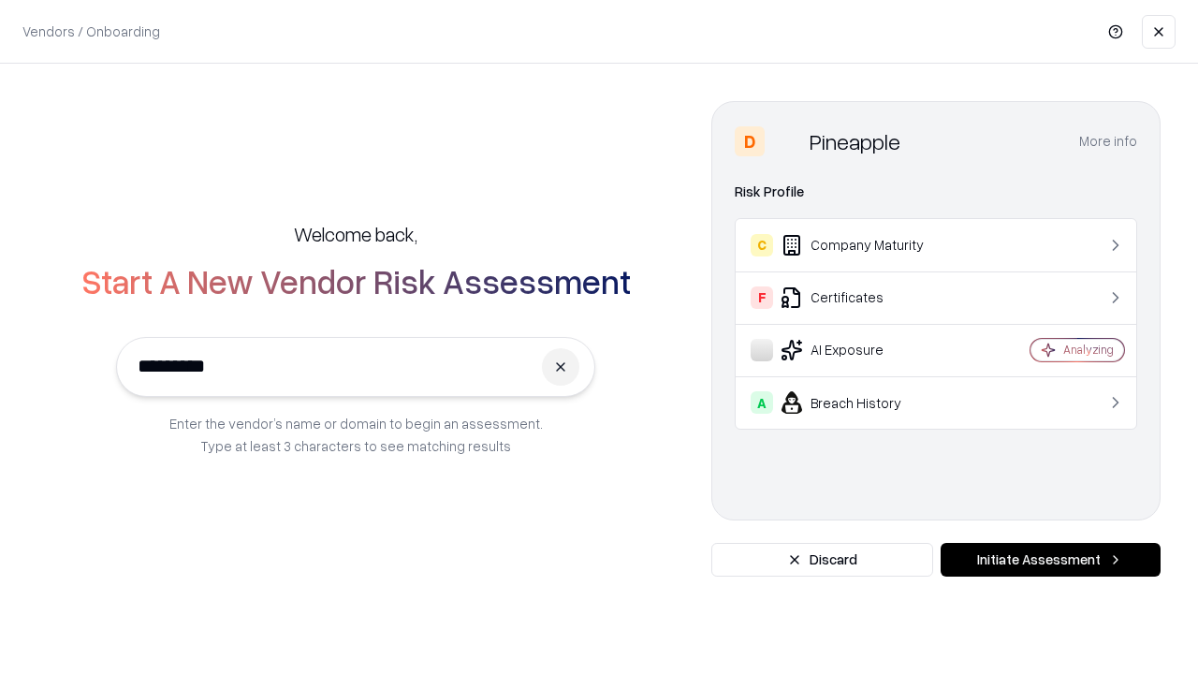 The height and width of the screenshot is (674, 1198). What do you see at coordinates (862, 298) in the screenshot?
I see `div: Certificates` at bounding box center [862, 298].